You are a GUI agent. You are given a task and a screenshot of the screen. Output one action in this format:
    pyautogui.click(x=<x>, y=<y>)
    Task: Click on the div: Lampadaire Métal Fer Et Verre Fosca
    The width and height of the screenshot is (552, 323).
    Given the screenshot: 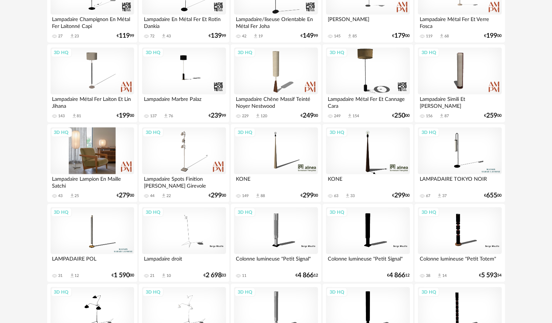 What is the action you would take?
    pyautogui.click(x=459, y=22)
    